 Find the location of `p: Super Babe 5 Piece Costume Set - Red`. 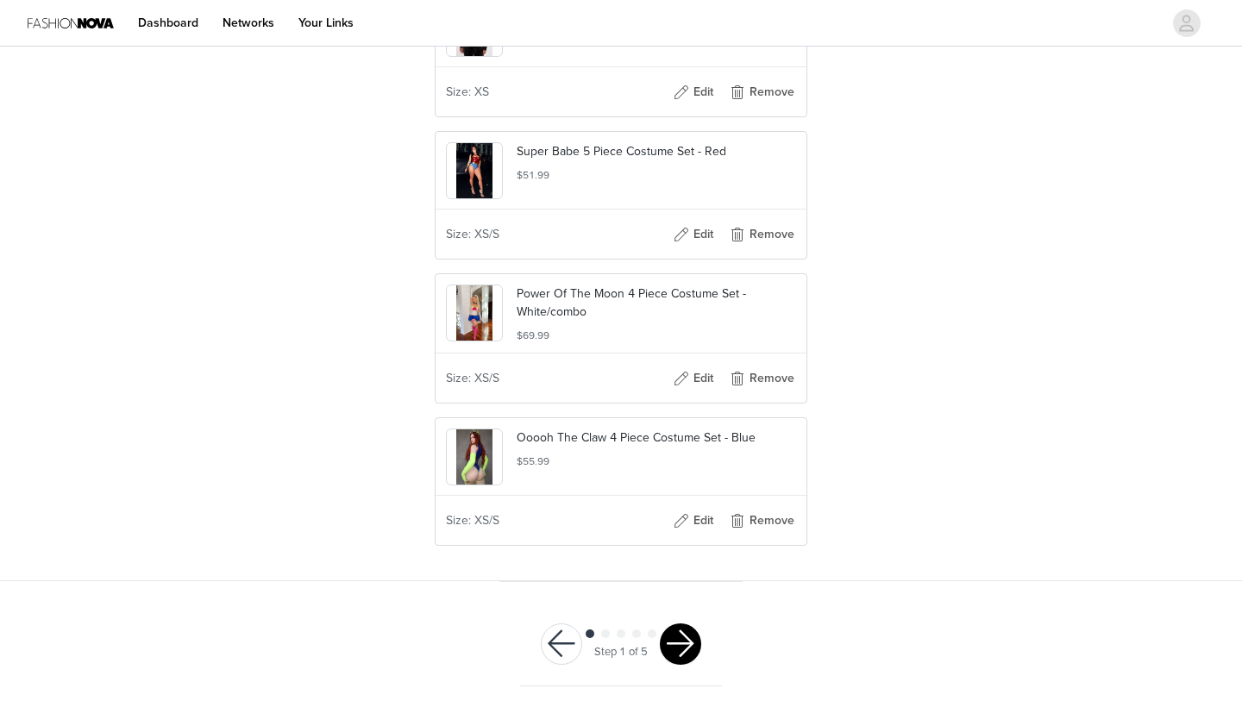

p: Super Babe 5 Piece Costume Set - Red is located at coordinates (656, 151).